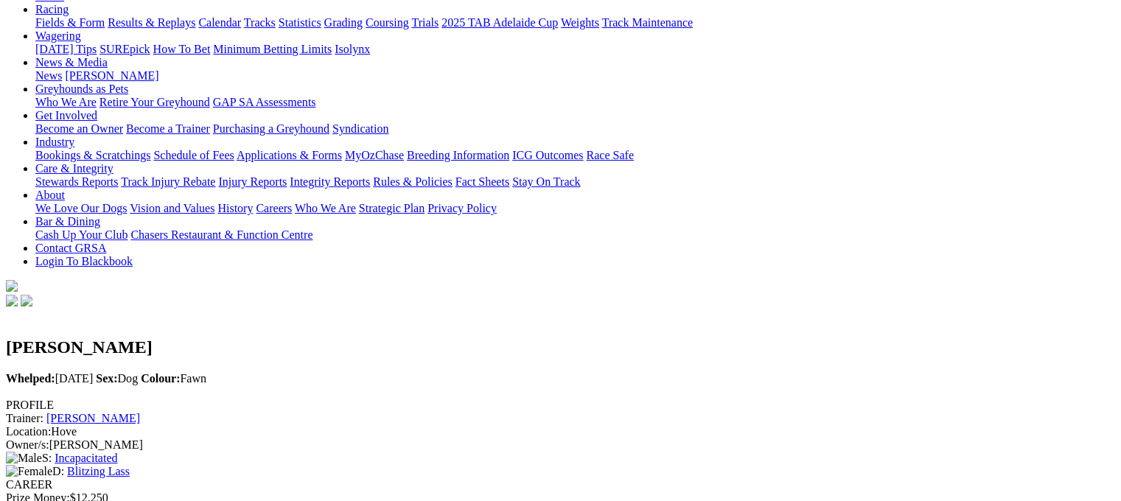 The width and height of the screenshot is (1121, 501). Describe the element at coordinates (173, 378) in the screenshot. I see `span: Fawn` at that location.